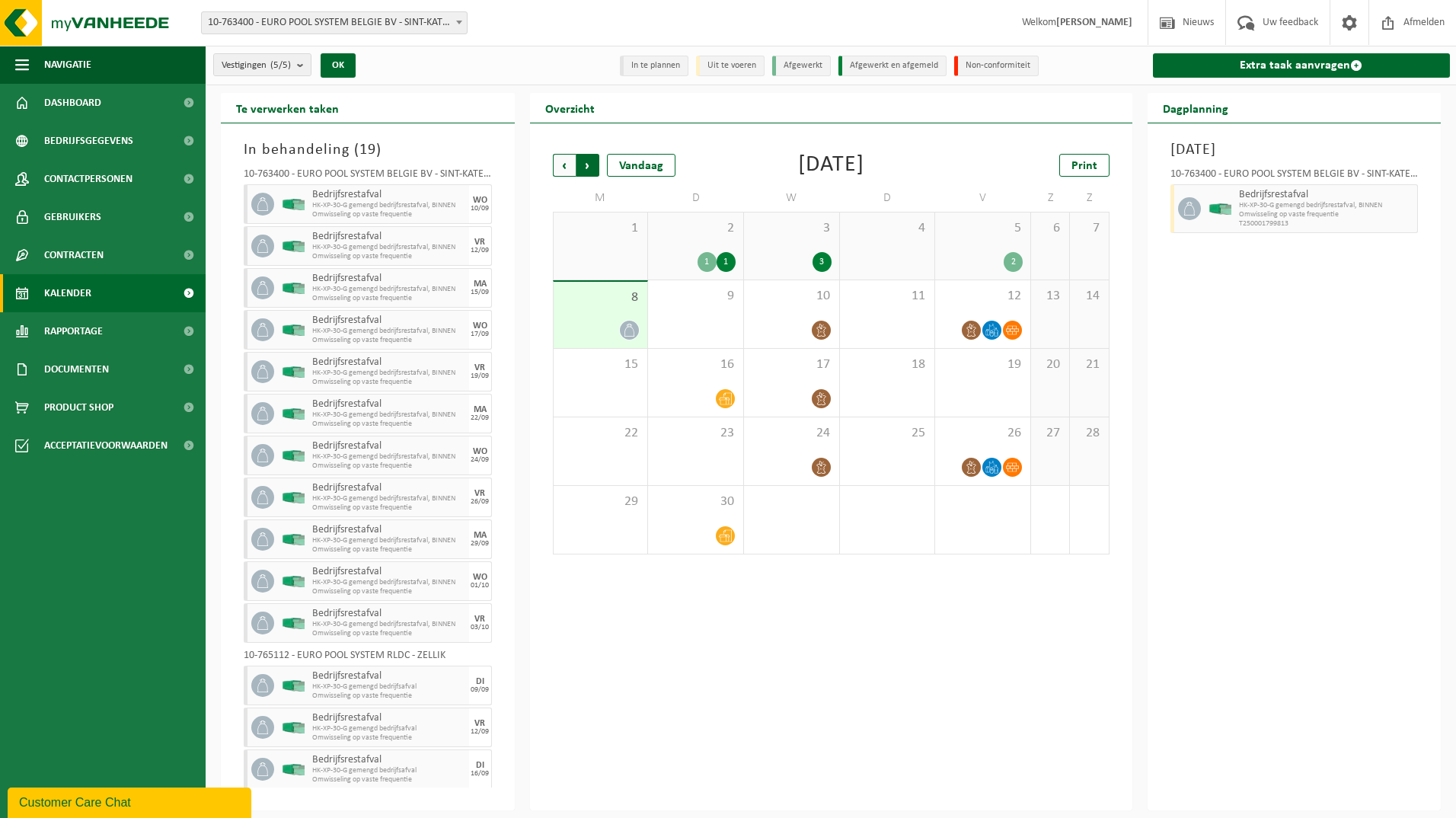 The width and height of the screenshot is (1456, 818). I want to click on div: 09/09, so click(479, 690).